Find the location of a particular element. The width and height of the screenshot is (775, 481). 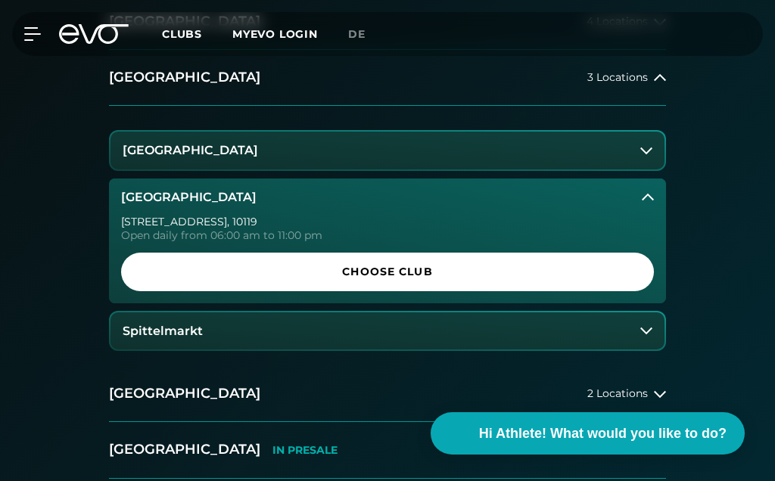

span: Clubs is located at coordinates (182, 34).